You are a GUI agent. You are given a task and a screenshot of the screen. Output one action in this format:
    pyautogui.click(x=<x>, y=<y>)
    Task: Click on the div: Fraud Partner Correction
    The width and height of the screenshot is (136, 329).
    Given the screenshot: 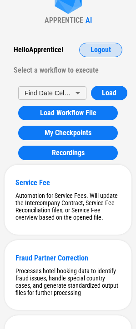 What is the action you would take?
    pyautogui.click(x=68, y=258)
    